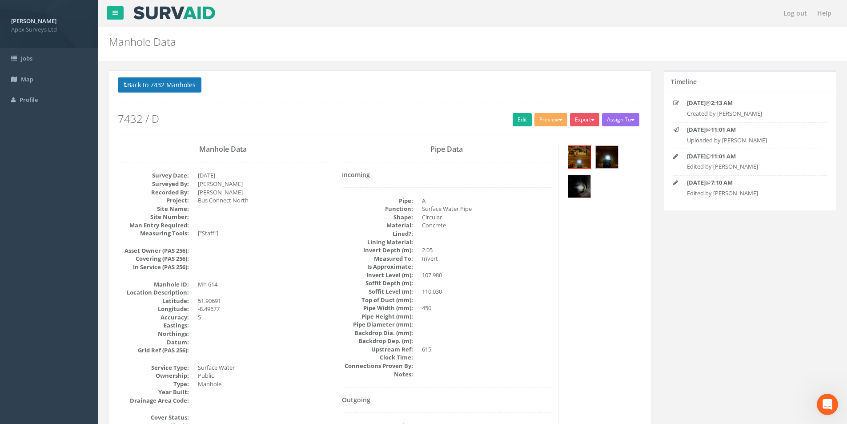  Describe the element at coordinates (722, 182) in the screenshot. I see `strong: 7:10 AM` at that location.